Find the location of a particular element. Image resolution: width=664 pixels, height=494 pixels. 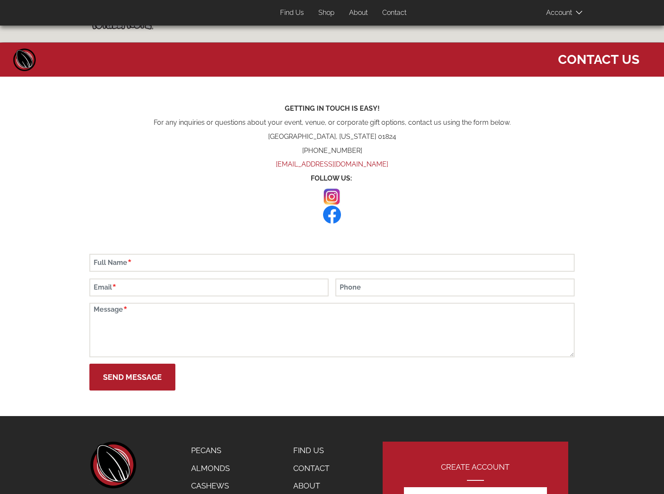

strong: FOLLOW US: is located at coordinates (331, 178).